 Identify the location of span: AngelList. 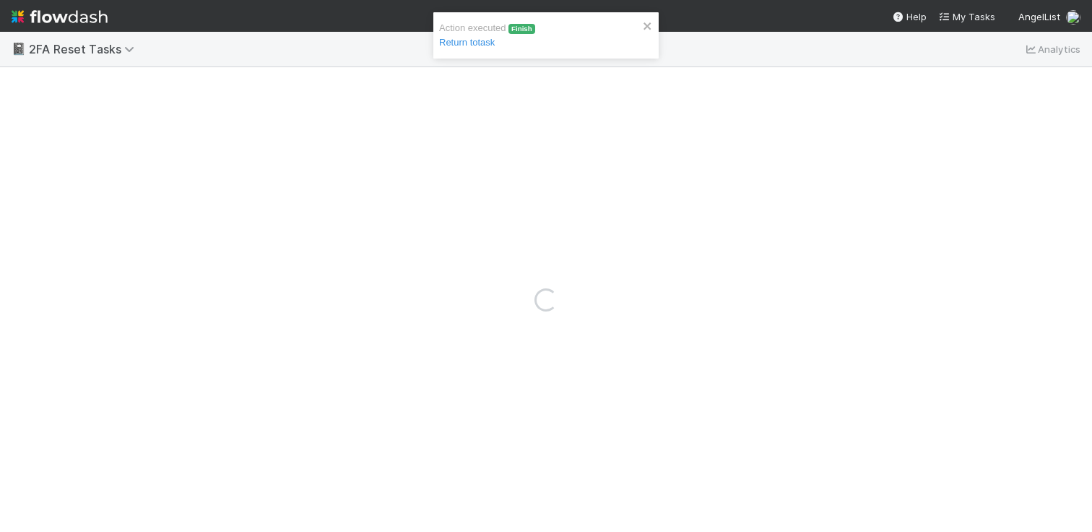
(1040, 17).